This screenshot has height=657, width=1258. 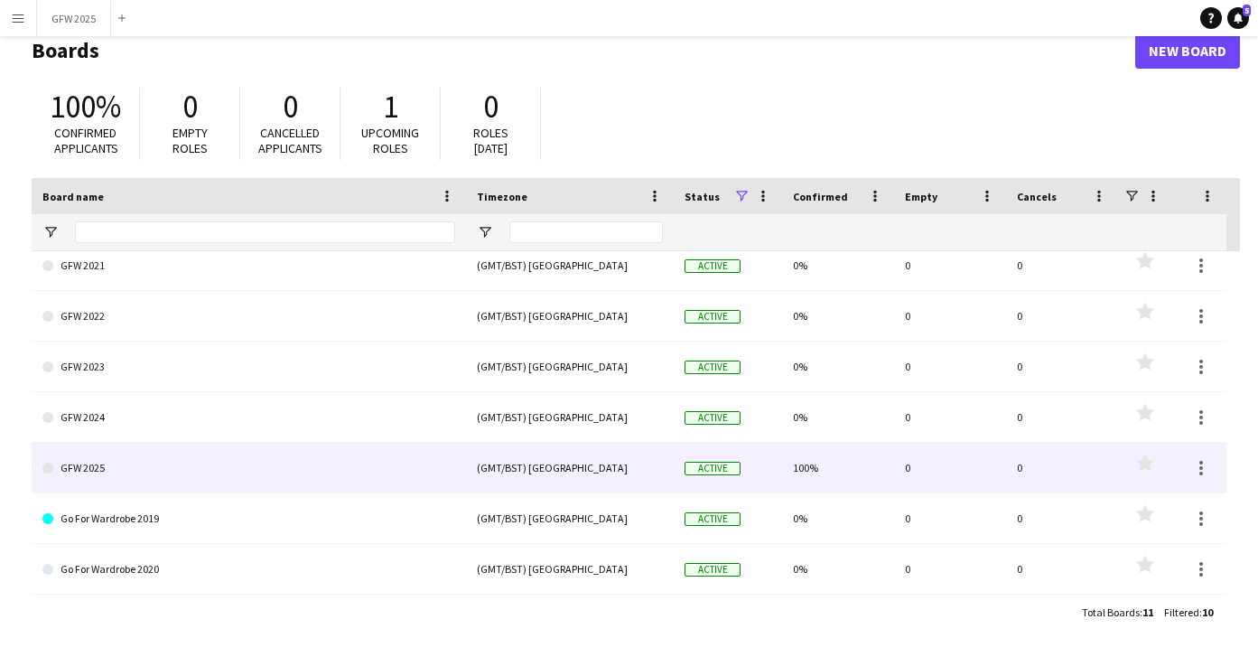 I want to click on a: GFW 2022, so click(x=248, y=316).